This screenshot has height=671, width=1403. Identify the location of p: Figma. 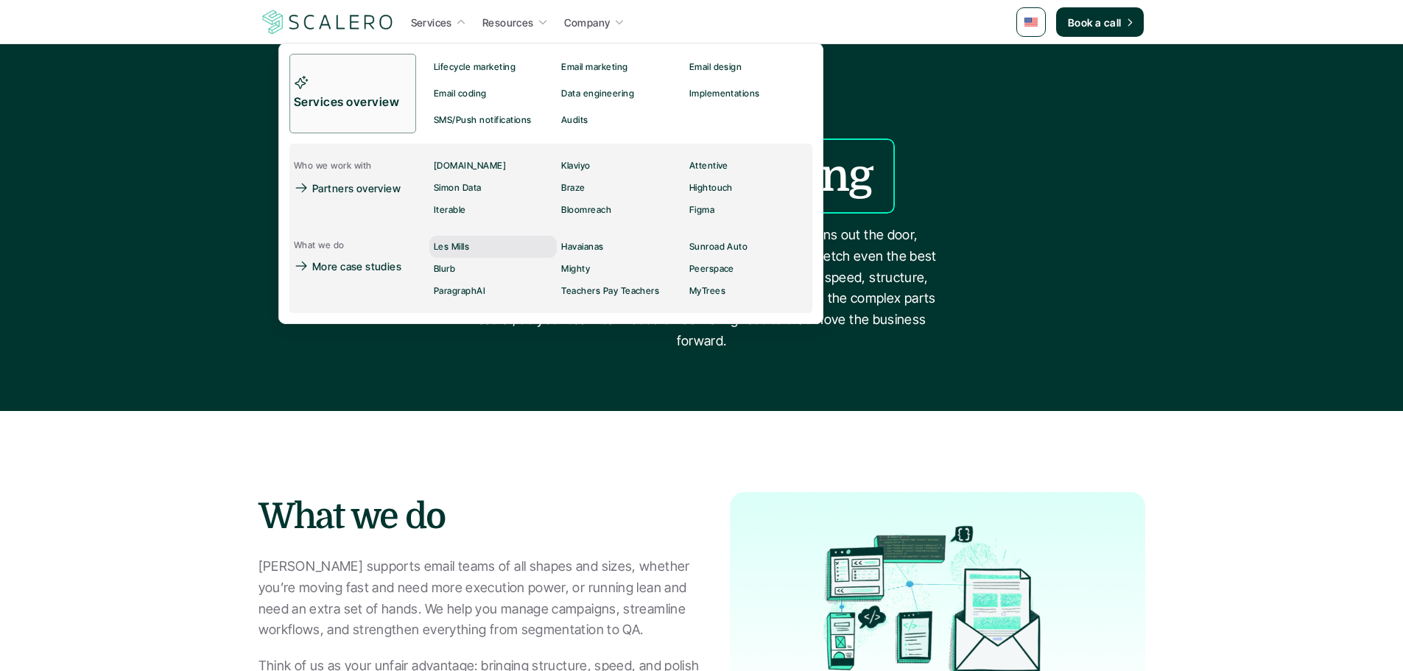
(701, 210).